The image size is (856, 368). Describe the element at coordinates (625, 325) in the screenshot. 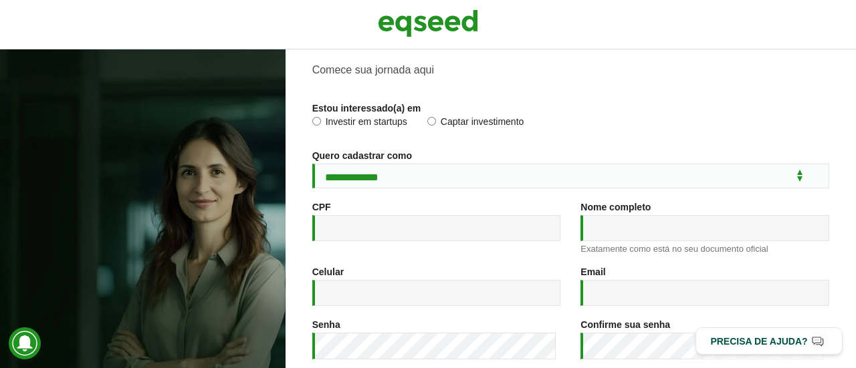

I see `label: Confirme sua senha` at that location.